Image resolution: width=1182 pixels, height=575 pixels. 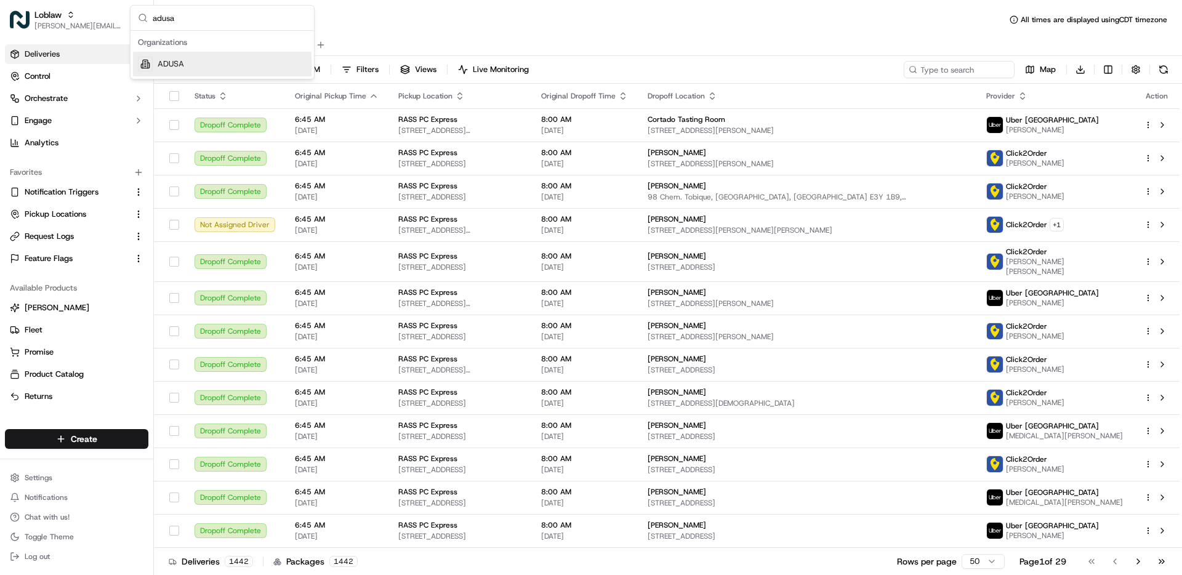 I want to click on span: Log out, so click(x=37, y=557).